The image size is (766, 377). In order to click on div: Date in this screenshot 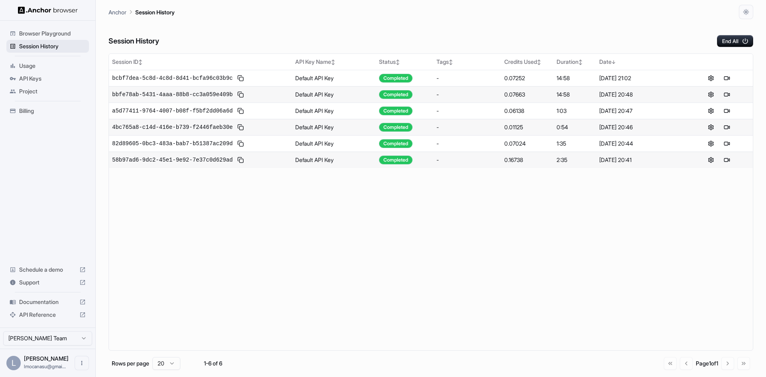, I will do `click(641, 62)`.